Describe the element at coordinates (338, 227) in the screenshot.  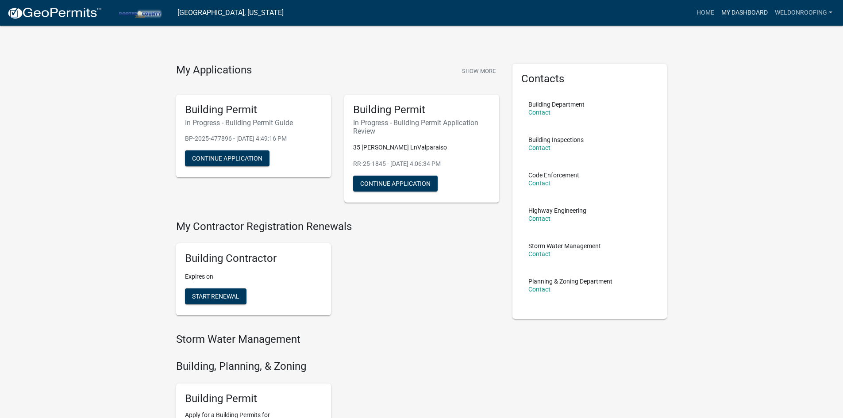
I see `h4: My Contractor Registration Renewals` at that location.